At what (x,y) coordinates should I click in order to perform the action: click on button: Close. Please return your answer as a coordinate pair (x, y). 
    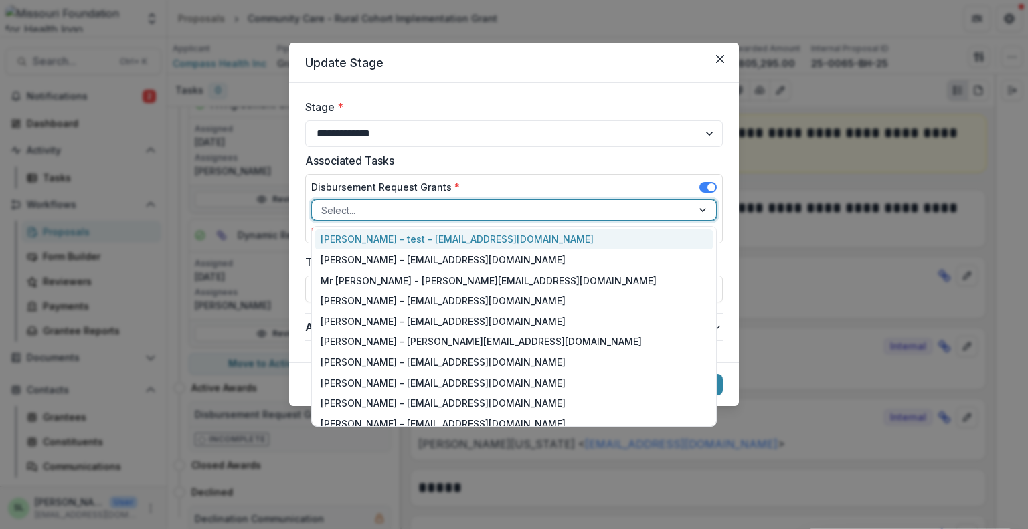
    Looking at the image, I should click on (720, 59).